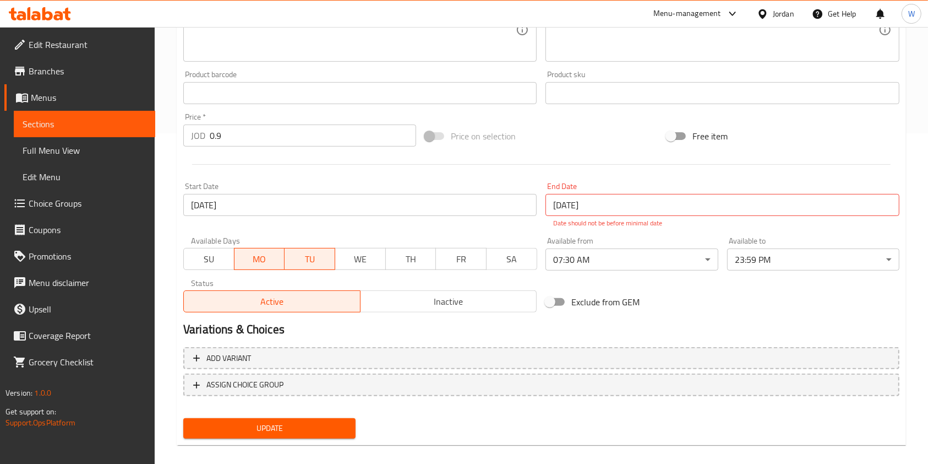  I want to click on span: Promotions, so click(88, 256).